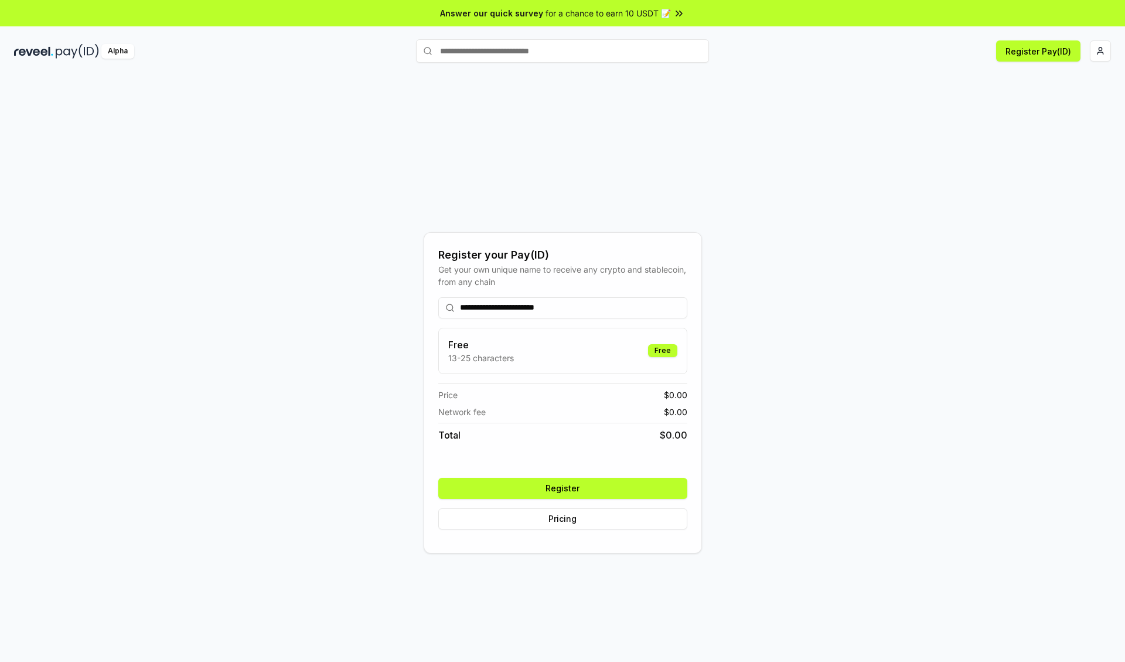 The width and height of the screenshot is (1125, 662). I want to click on span: Total, so click(450, 435).